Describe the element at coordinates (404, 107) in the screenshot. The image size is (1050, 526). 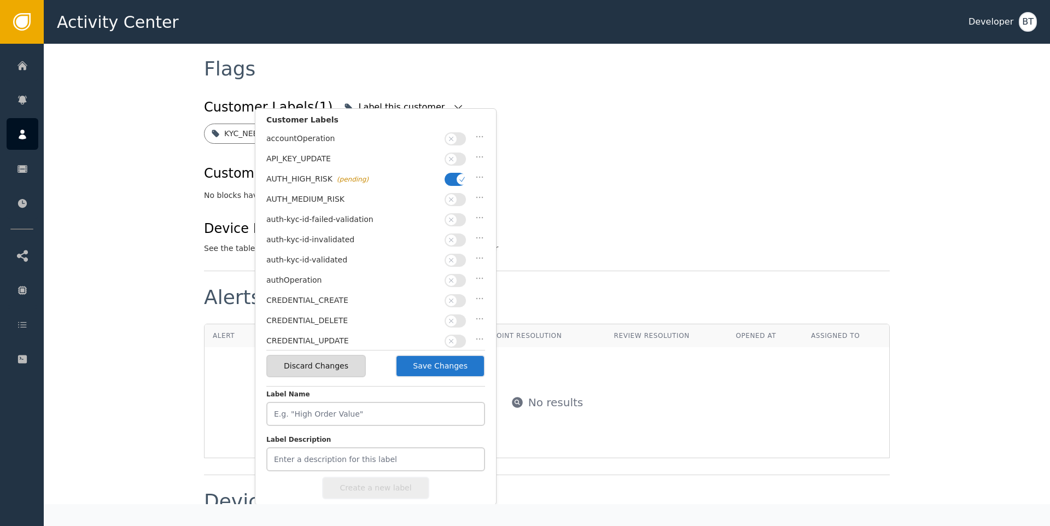
I see `button: Label this customer` at that location.